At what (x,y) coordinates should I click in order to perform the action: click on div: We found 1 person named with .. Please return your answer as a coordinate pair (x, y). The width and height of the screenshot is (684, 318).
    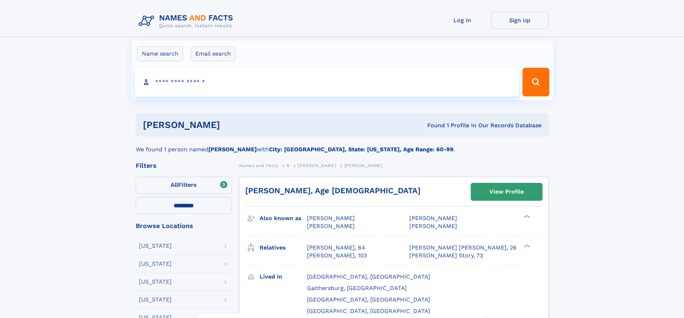
    Looking at the image, I should click on (342, 145).